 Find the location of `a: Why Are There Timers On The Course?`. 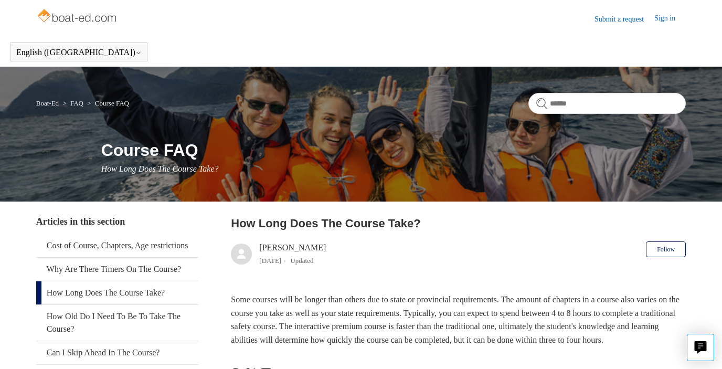

a: Why Are There Timers On The Course? is located at coordinates (117, 269).